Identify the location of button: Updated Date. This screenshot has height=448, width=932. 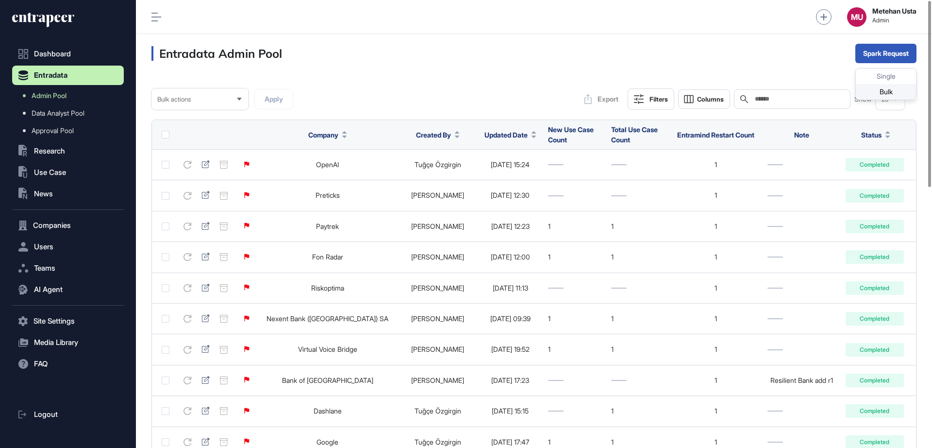
(510, 134).